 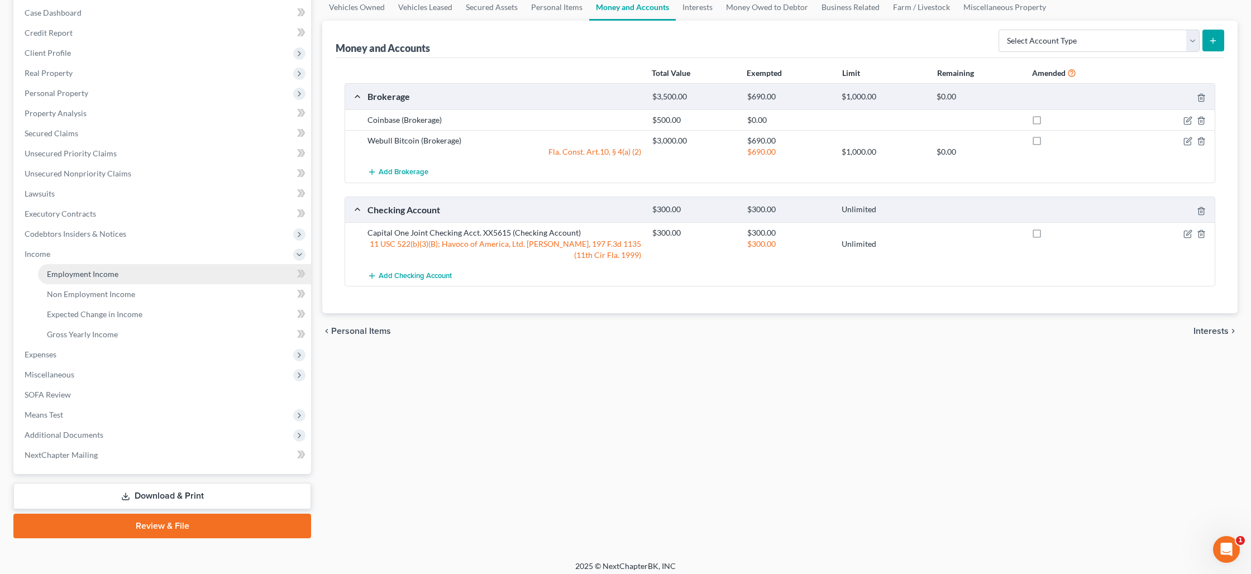 What do you see at coordinates (162, 526) in the screenshot?
I see `a: Review & File` at bounding box center [162, 526].